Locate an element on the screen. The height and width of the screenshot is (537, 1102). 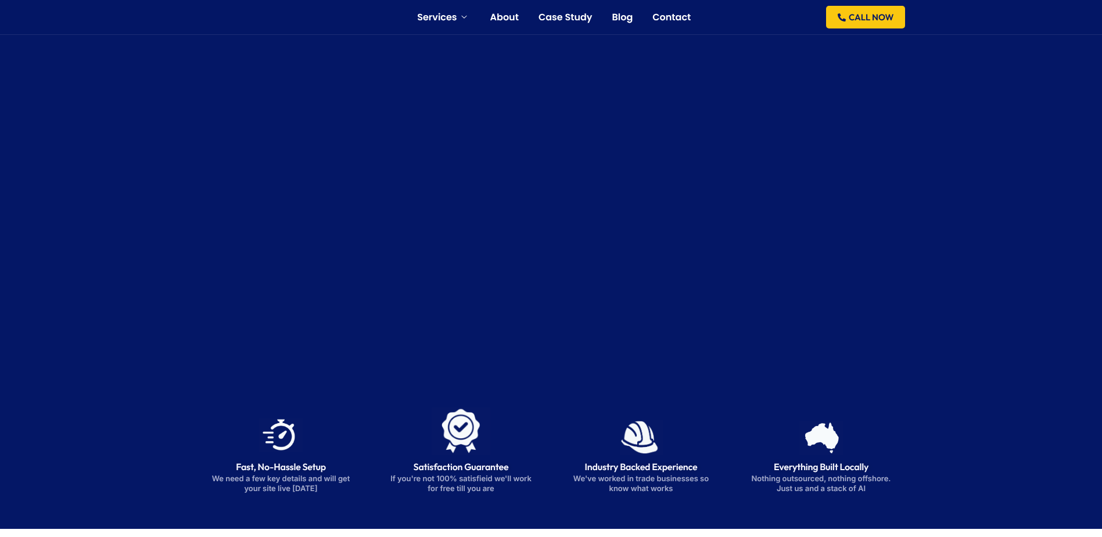
h3: Industry Backed Experience is located at coordinates (641, 467).